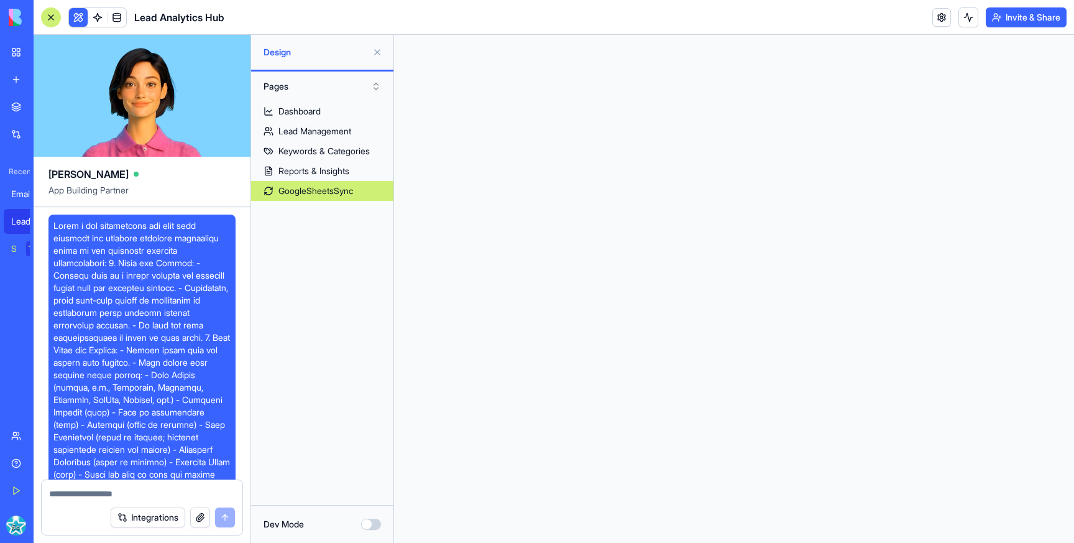 The width and height of the screenshot is (1074, 543). I want to click on a: Lead Analytics Hub, so click(29, 221).